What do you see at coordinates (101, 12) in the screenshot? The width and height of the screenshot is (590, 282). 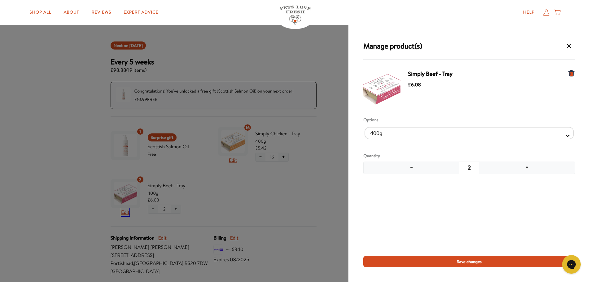 I see `a: Reviews` at bounding box center [101, 12].